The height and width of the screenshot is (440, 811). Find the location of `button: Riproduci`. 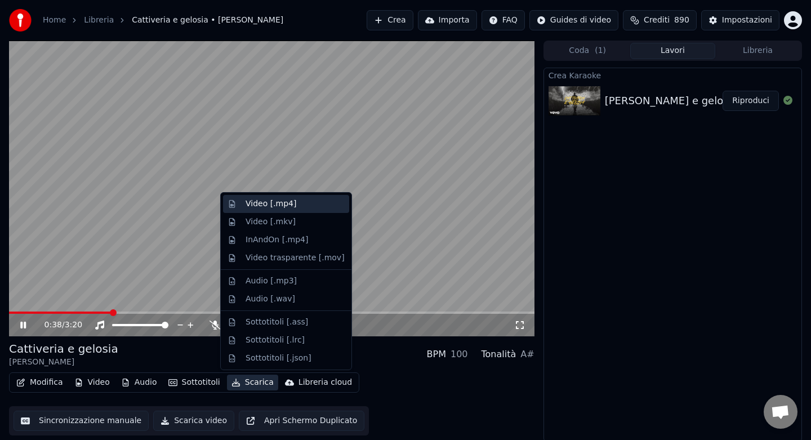

button: Riproduci is located at coordinates (750, 101).